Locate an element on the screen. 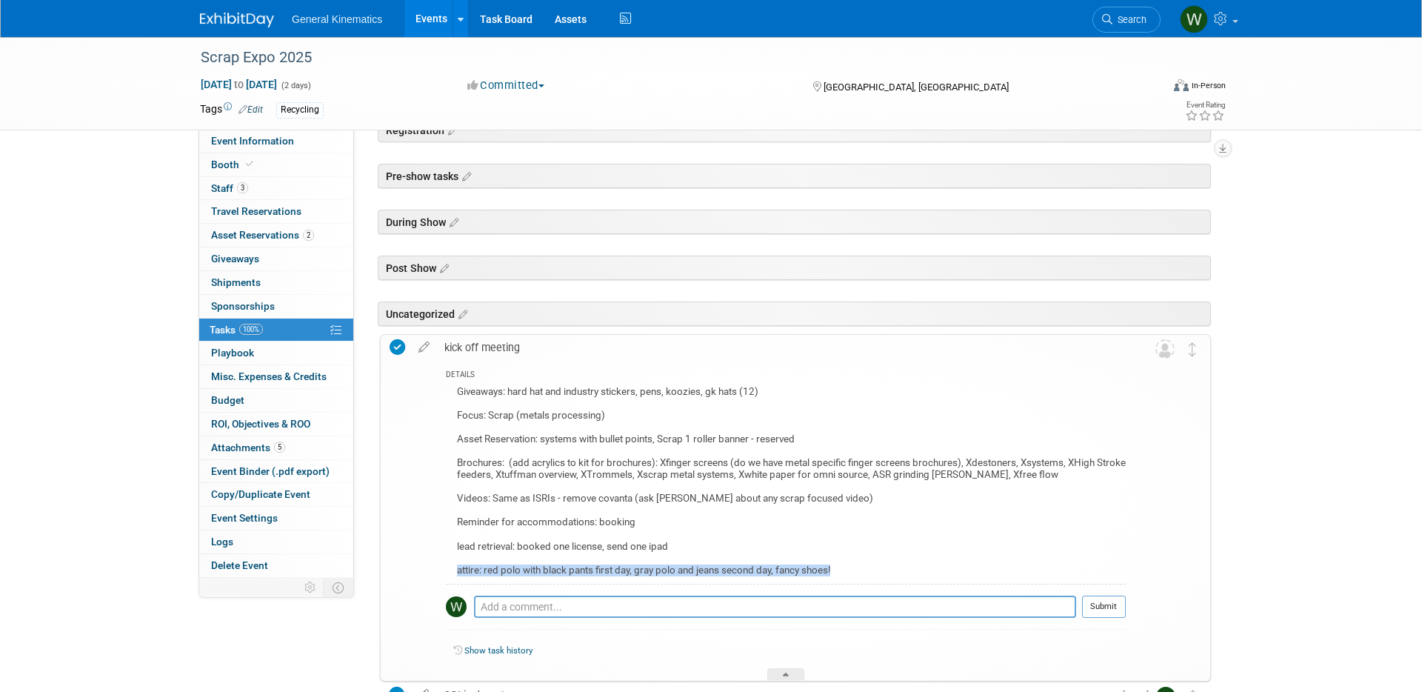 This screenshot has width=1422, height=692. a: Search is located at coordinates (1127, 19).